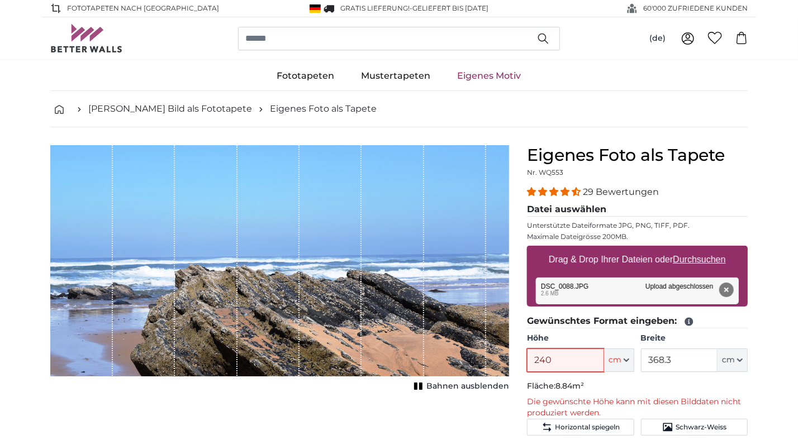  What do you see at coordinates (87, 38) in the screenshot?
I see `img: Betterwalls` at bounding box center [87, 38].